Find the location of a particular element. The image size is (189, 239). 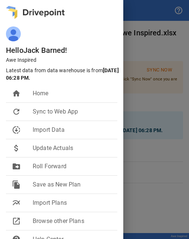

span: multiline_chart is located at coordinates (16, 203).